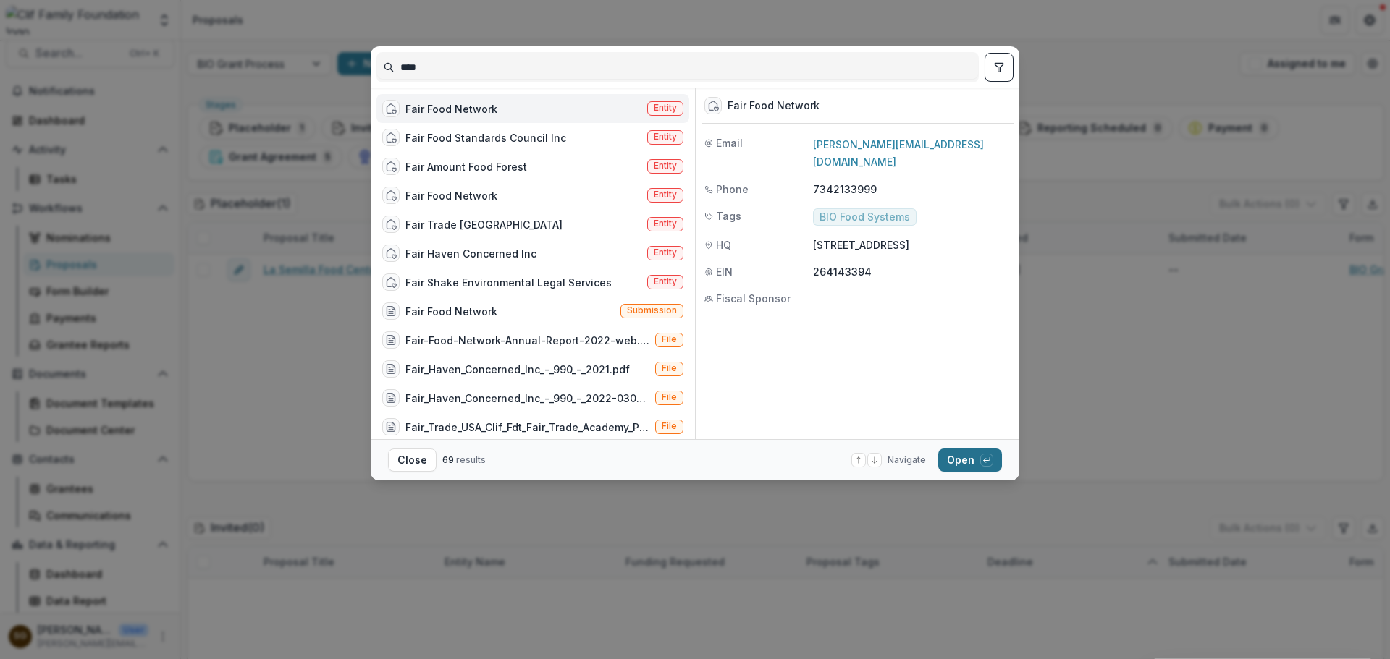 The width and height of the screenshot is (1390, 659). Describe the element at coordinates (527, 398) in the screenshot. I see `div: Fair_Haven_Concerned_Inc_-_990_-_2022-030287987-202222459349200517-Z.pdf` at that location.